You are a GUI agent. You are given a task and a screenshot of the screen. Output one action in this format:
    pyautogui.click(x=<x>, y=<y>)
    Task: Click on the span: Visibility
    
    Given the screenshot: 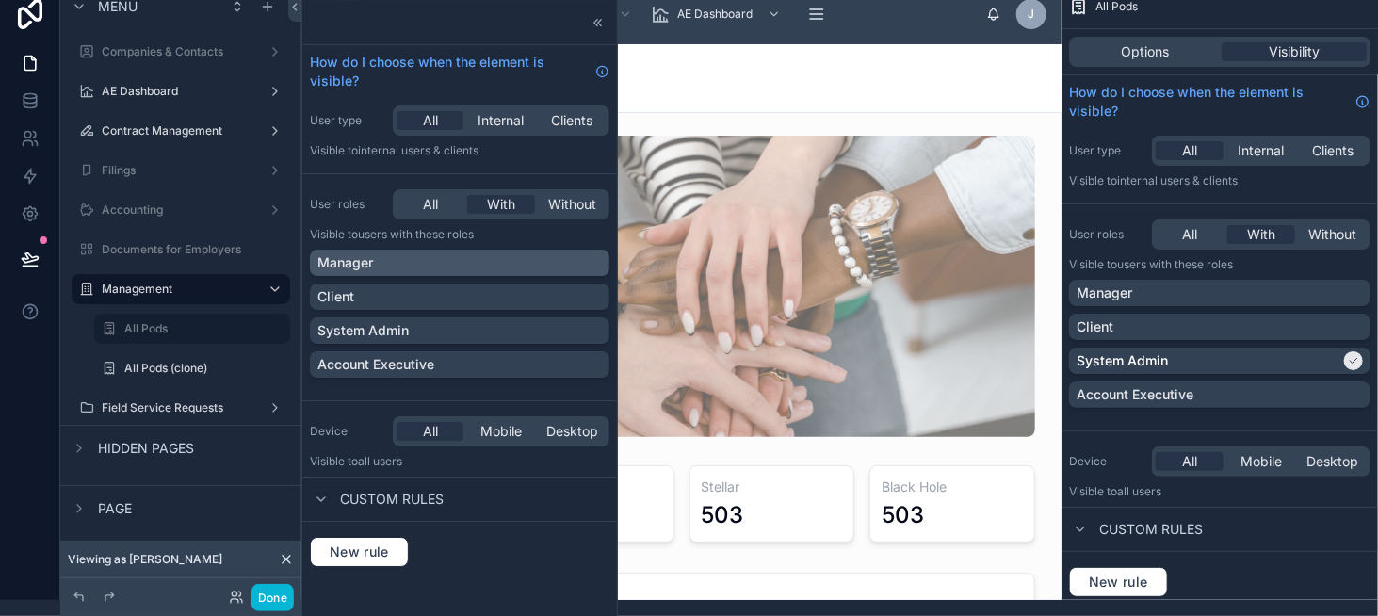 What is the action you would take?
    pyautogui.click(x=1295, y=52)
    